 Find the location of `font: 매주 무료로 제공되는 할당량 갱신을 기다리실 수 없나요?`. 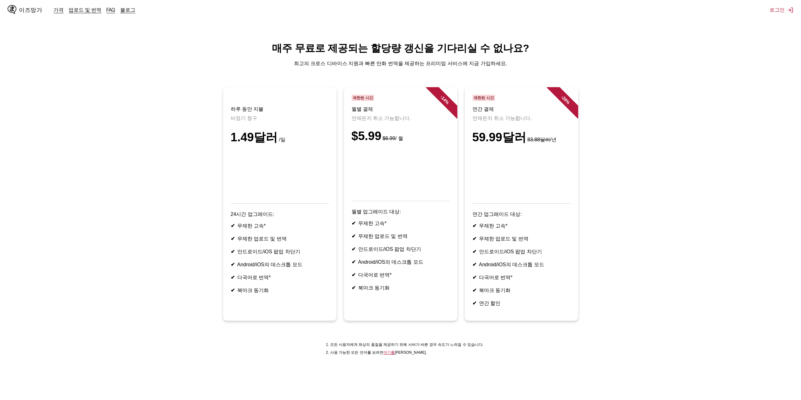

font: 매주 무료로 제공되는 할당량 갱신을 기다리실 수 없나요? is located at coordinates (401, 48).